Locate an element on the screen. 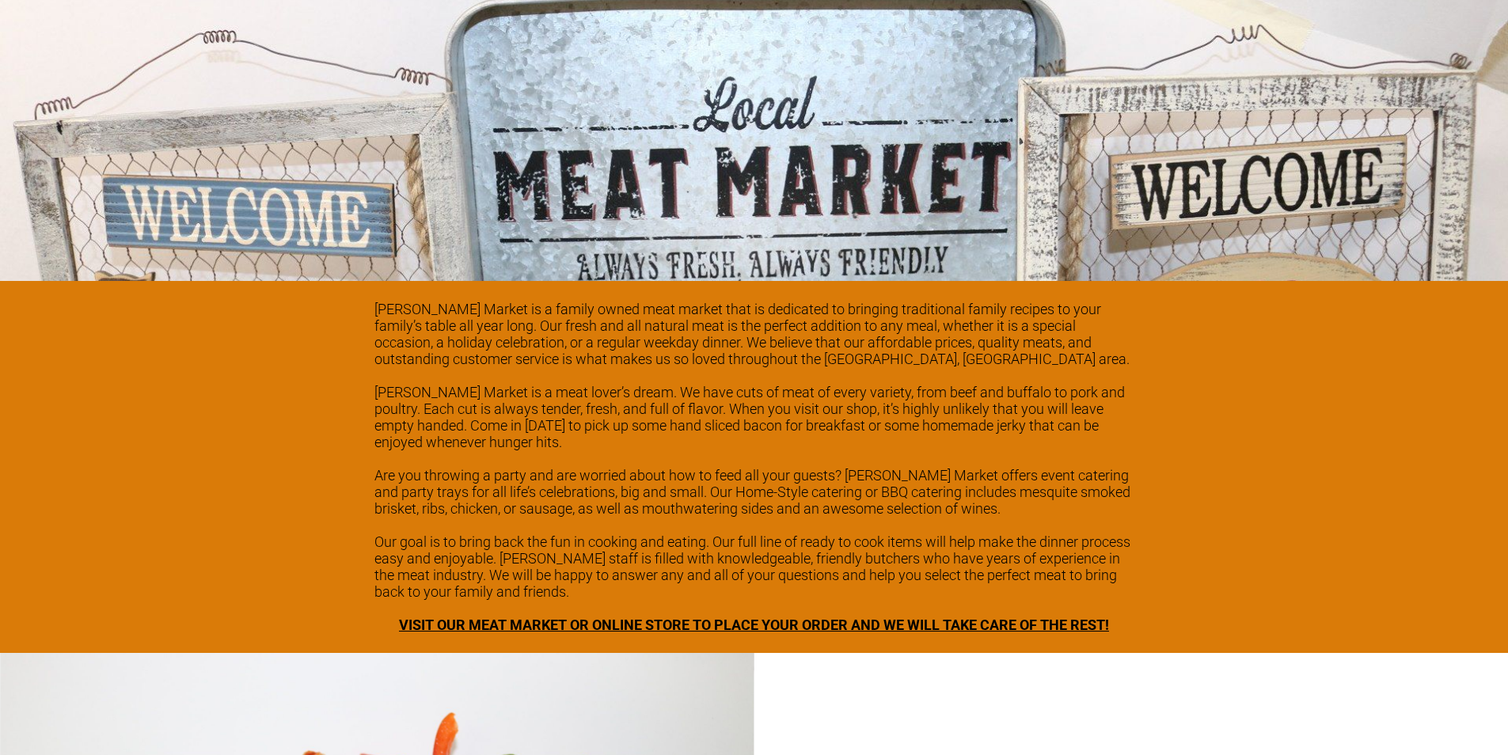 The image size is (1508, 755). span: VISIT OUR MEAT MARKET OR ONLINE STORE TO PLACE YOUR ORDER AND WE WILL TAKE CARE OF THE REST! is located at coordinates (754, 625).